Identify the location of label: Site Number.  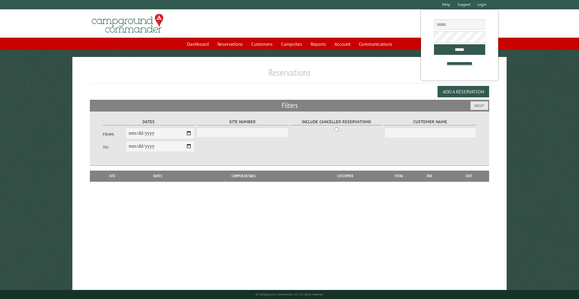
(242, 122).